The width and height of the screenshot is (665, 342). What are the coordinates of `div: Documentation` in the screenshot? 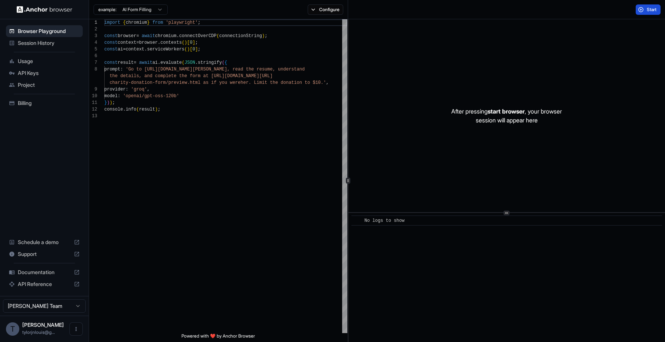 It's located at (44, 272).